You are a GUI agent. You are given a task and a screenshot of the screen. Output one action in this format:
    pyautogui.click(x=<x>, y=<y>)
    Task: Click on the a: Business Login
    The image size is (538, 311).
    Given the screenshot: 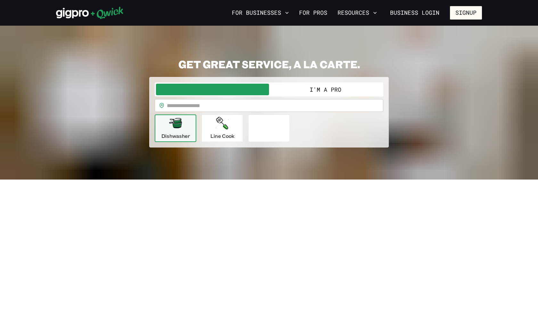 What is the action you would take?
    pyautogui.click(x=415, y=13)
    